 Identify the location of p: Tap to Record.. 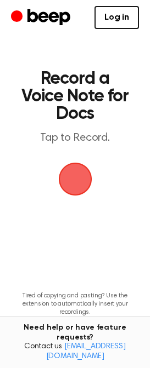
(75, 138).